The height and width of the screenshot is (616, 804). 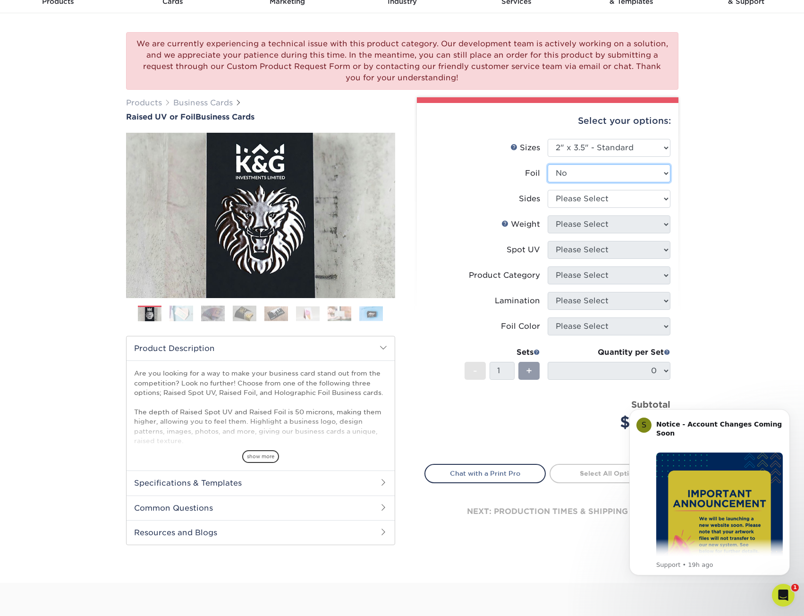 I want to click on img: Business Cards 05, so click(x=276, y=313).